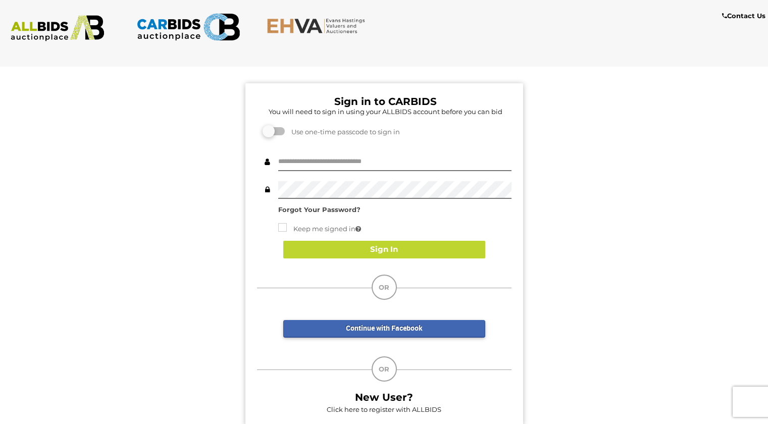 Image resolution: width=768 pixels, height=424 pixels. I want to click on button: Sign In, so click(384, 249).